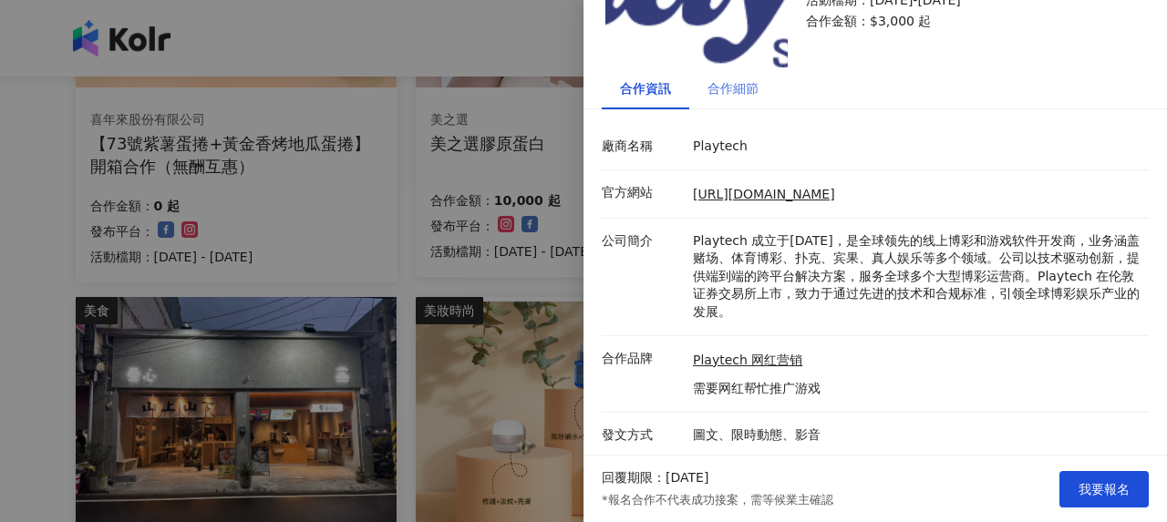  Describe the element at coordinates (916, 436) in the screenshot. I see `p: 圖文、限時動態、影音` at that location.